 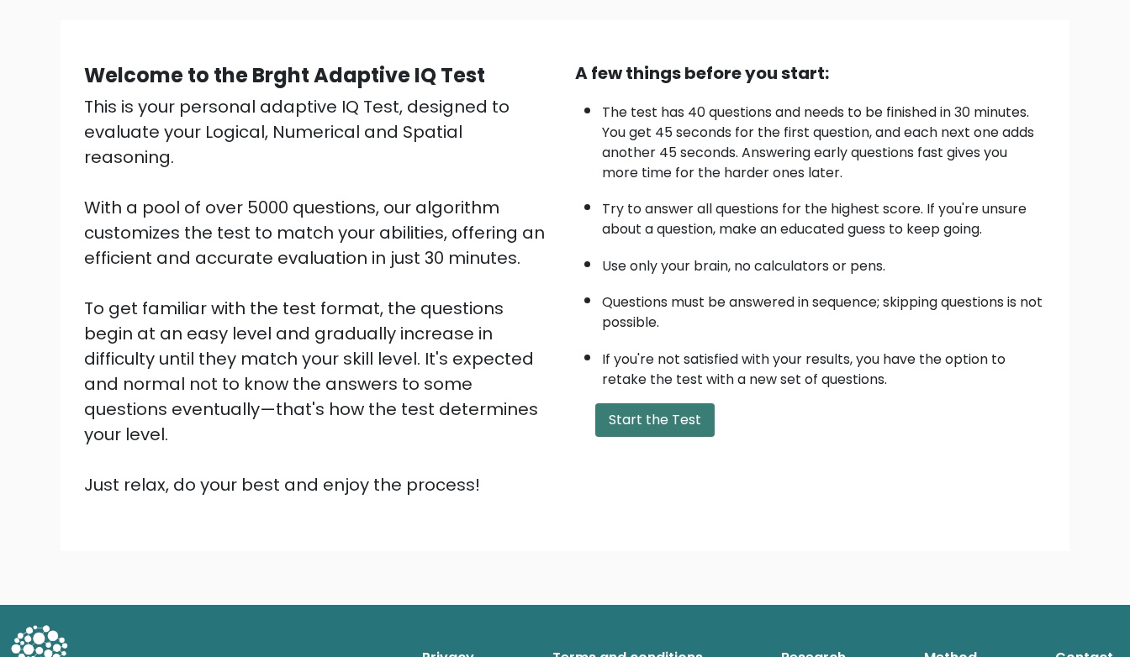 What do you see at coordinates (284, 75) in the screenshot?
I see `b: Welcome to the Brght Adaptive IQ Test` at bounding box center [284, 75].